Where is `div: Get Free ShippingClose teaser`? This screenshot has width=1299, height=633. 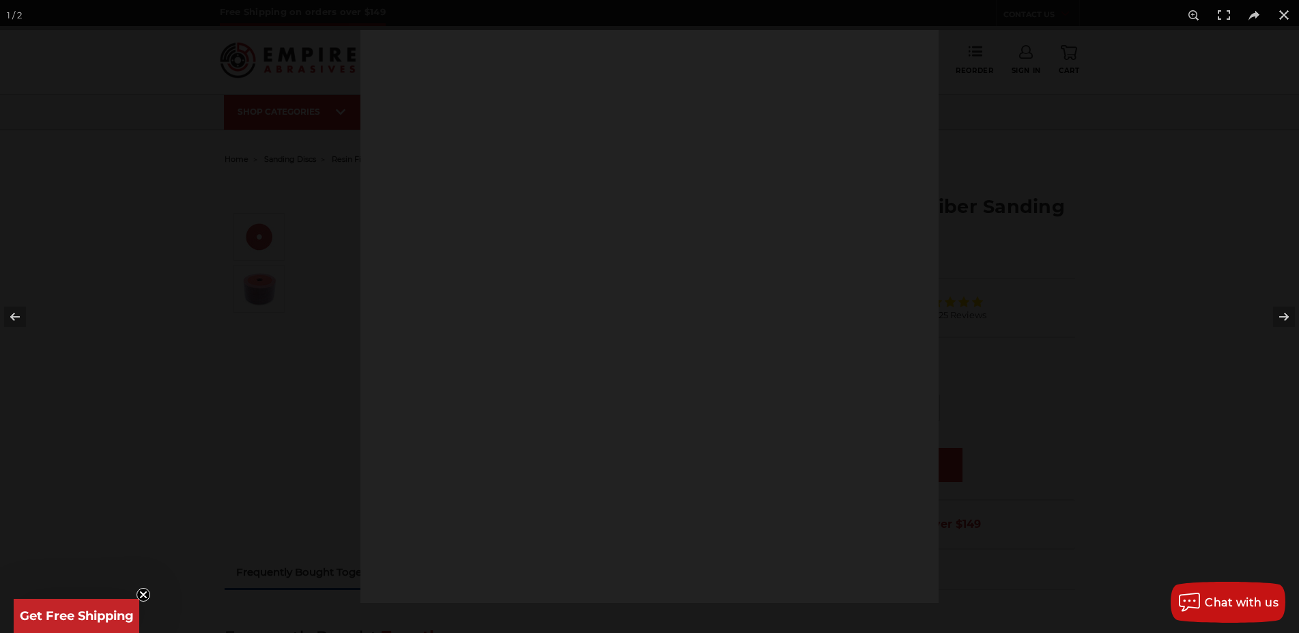 div: Get Free ShippingClose teaser is located at coordinates (76, 616).